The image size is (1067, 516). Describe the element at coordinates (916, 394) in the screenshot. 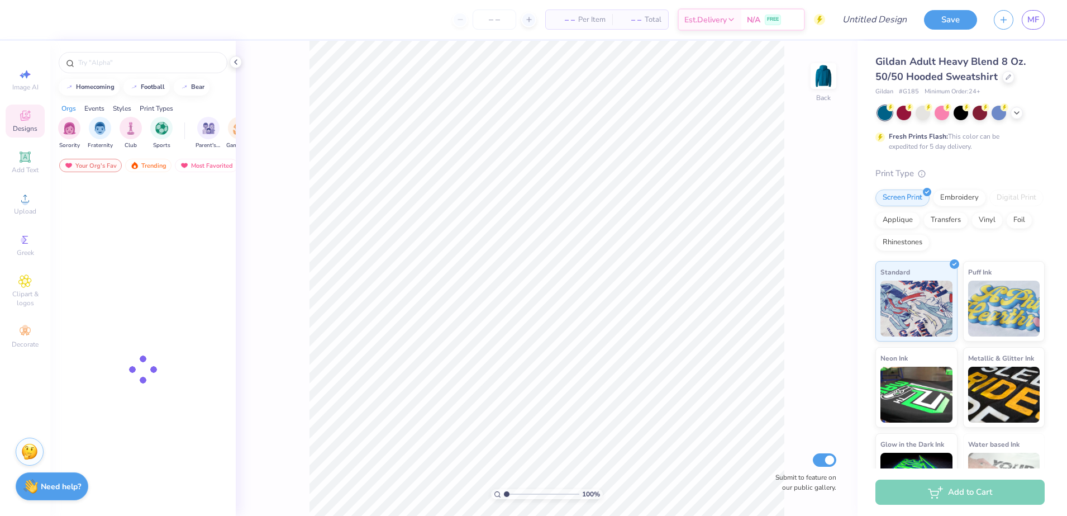

I see `img: Neon Ink` at that location.